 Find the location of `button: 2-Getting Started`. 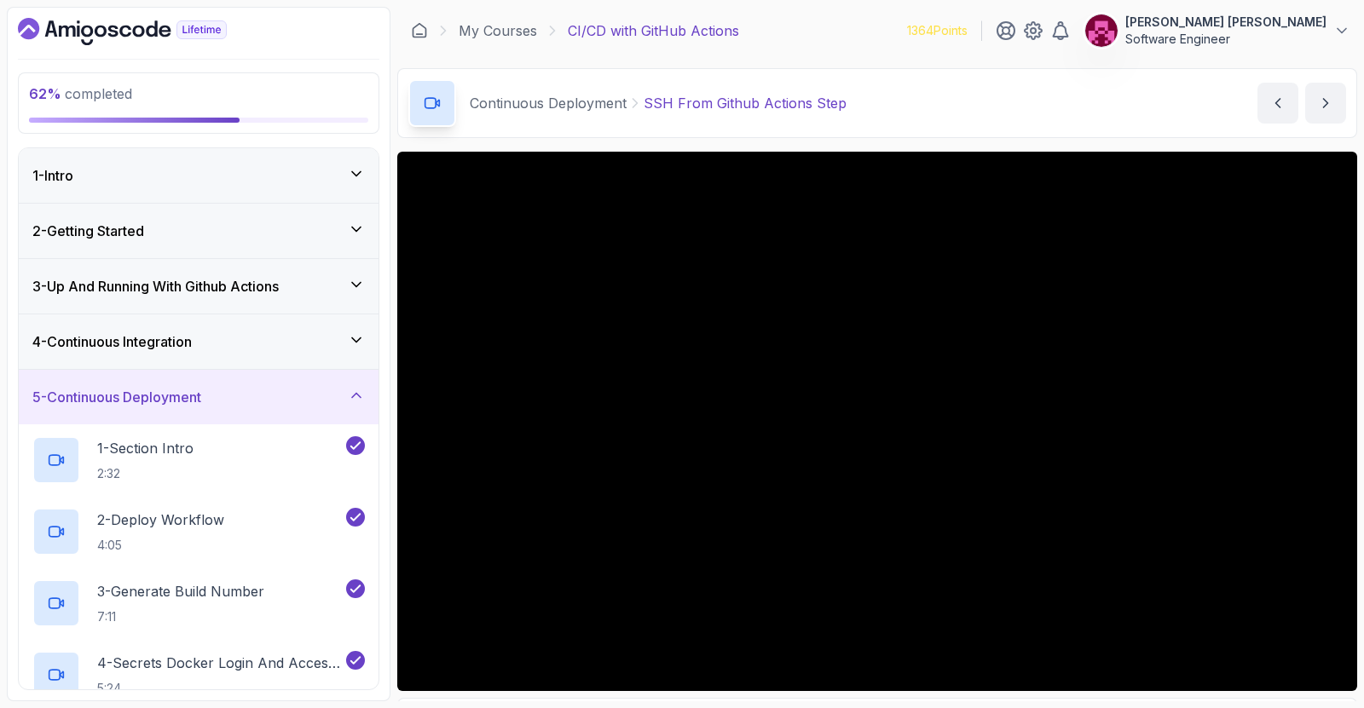

button: 2-Getting Started is located at coordinates (199, 231).